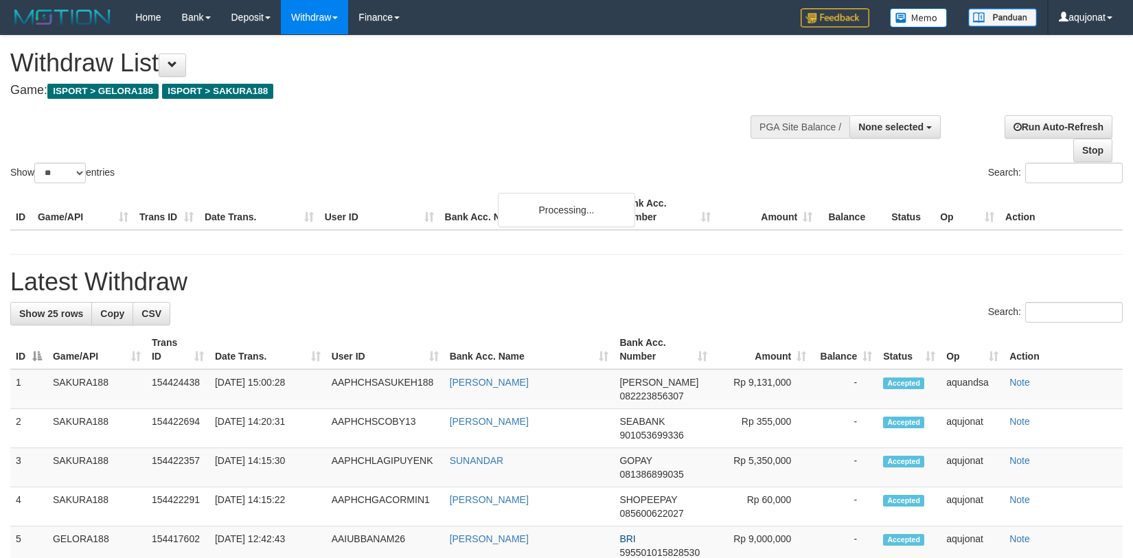 This screenshot has height=558, width=1133. What do you see at coordinates (972, 389) in the screenshot?
I see `td: aquandsa` at bounding box center [972, 389].